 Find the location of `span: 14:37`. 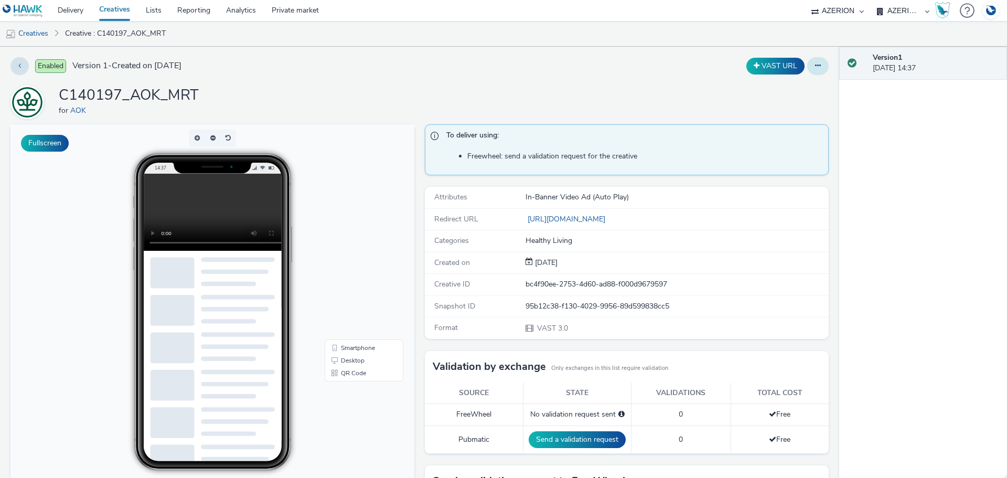

span: 14:37 is located at coordinates (150, 43).